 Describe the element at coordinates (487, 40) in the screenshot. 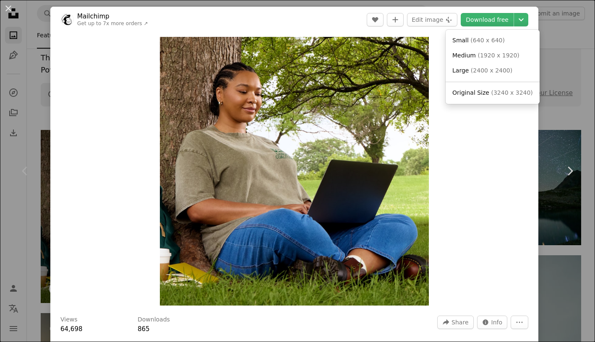

I see `span: ( 640 x 640 )` at that location.